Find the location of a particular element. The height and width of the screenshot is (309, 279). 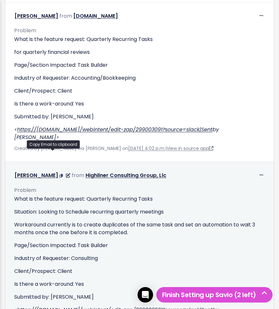

p: Industry of Requester: Consulting is located at coordinates (139, 258).